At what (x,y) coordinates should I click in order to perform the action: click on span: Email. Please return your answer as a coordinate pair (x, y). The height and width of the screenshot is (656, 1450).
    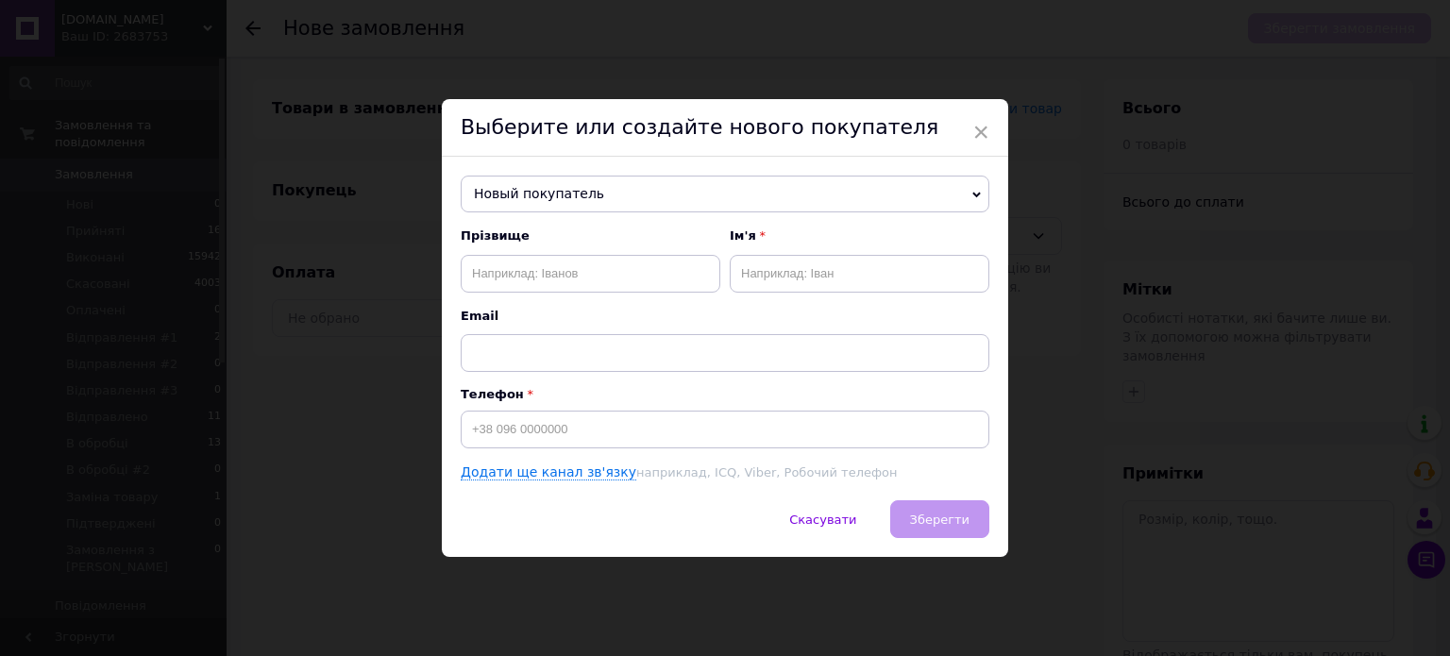
    Looking at the image, I should click on (725, 316).